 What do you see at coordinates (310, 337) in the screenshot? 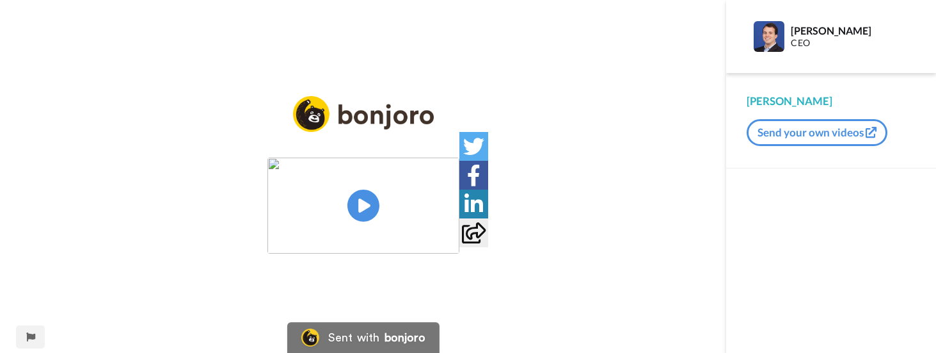
I see `img: Bonjoro Logo` at bounding box center [310, 337].